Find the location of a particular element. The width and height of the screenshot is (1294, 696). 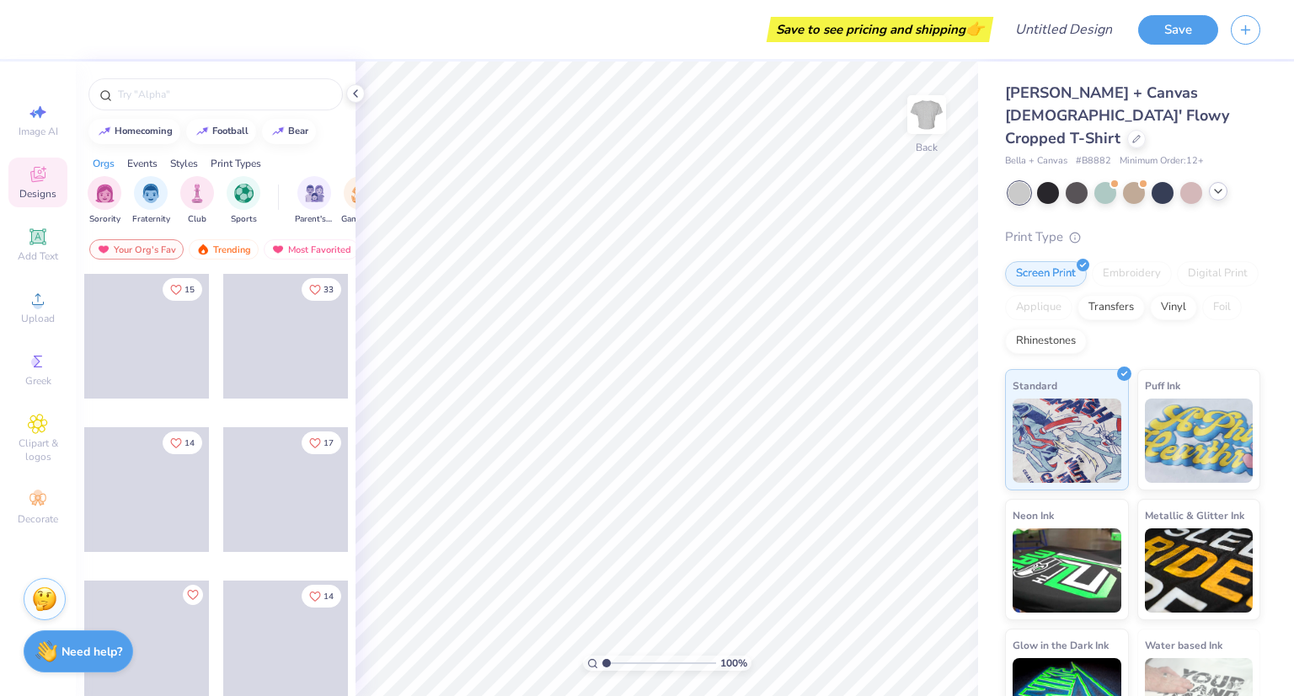

img: Sorority Image is located at coordinates (105, 193).